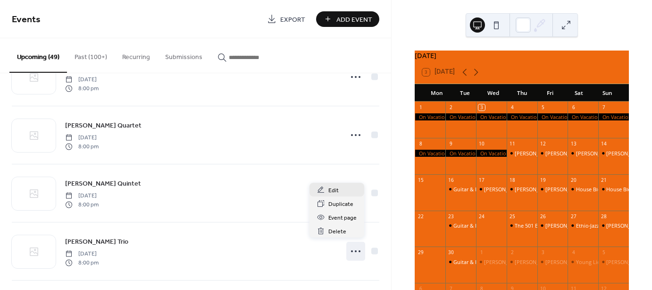 The image size is (652, 290). I want to click on span: Edit, so click(333, 190).